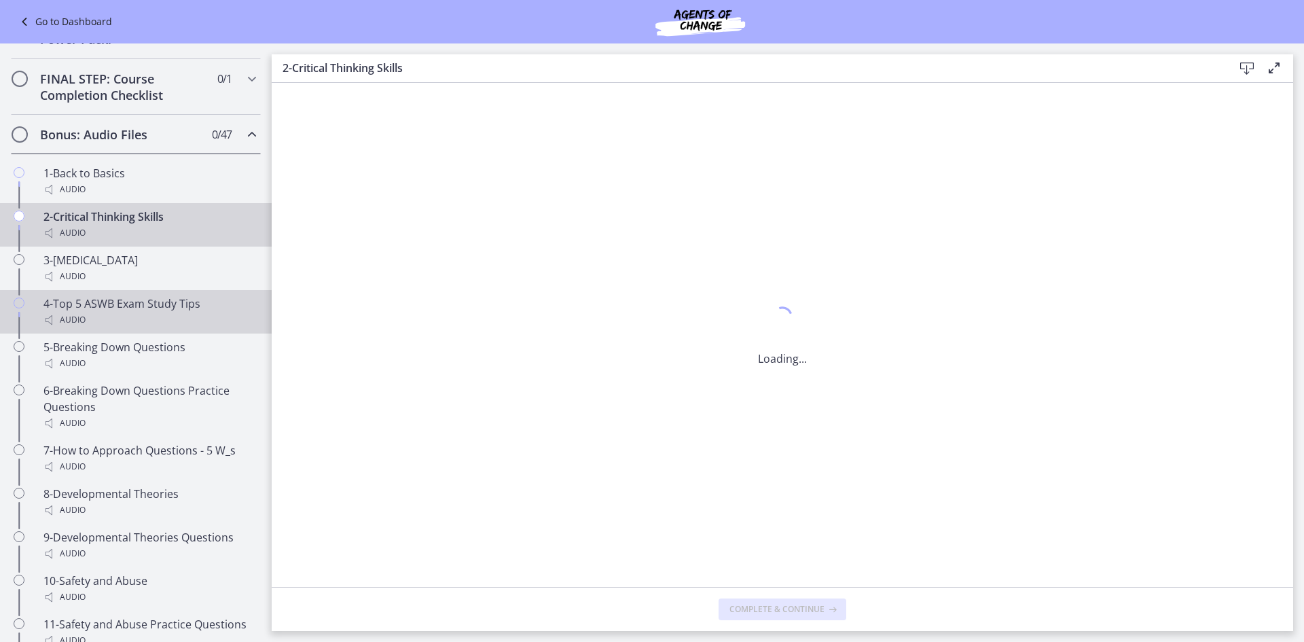  What do you see at coordinates (123, 135) in the screenshot?
I see `h2: Bonus: Audio Files` at bounding box center [123, 135].